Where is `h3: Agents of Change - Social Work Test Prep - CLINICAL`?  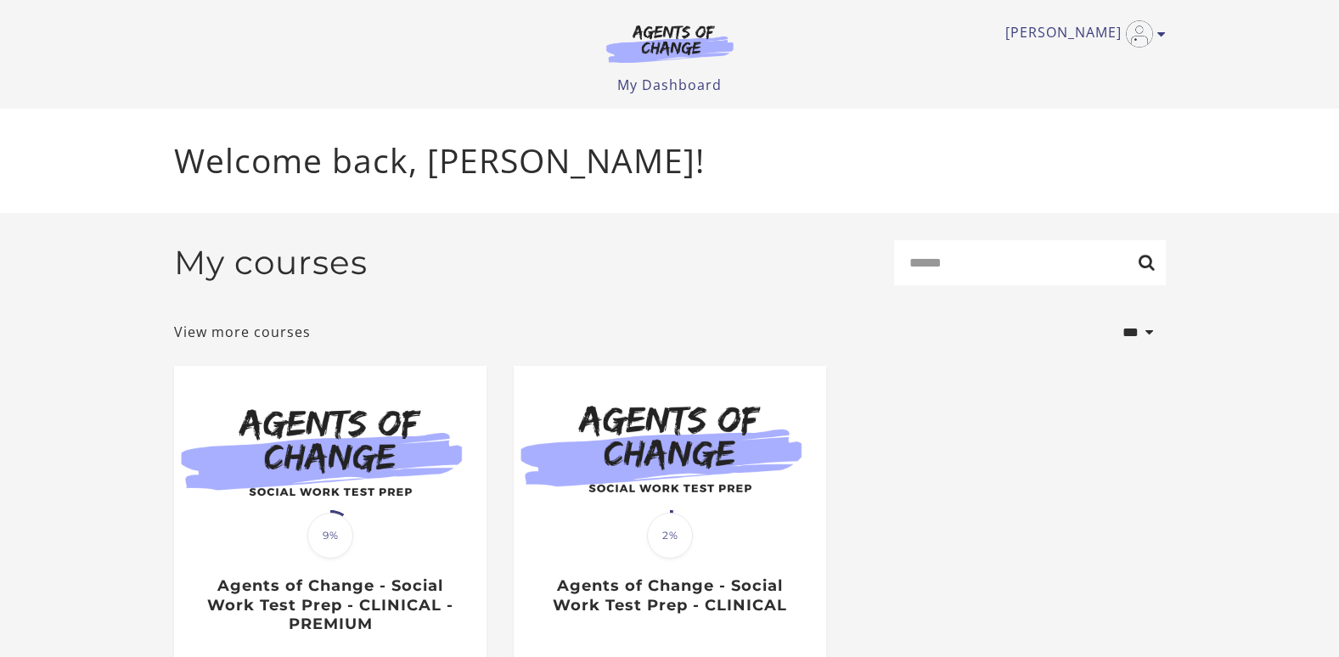
h3: Agents of Change - Social Work Test Prep - CLINICAL is located at coordinates (669, 595).